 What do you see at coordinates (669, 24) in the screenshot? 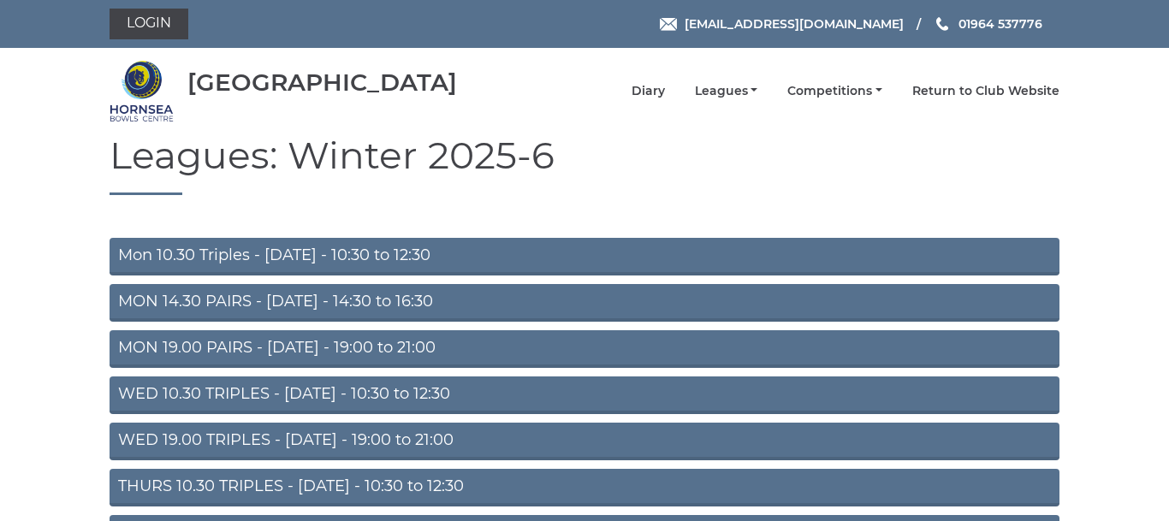
I see `img: Email` at bounding box center [669, 24].